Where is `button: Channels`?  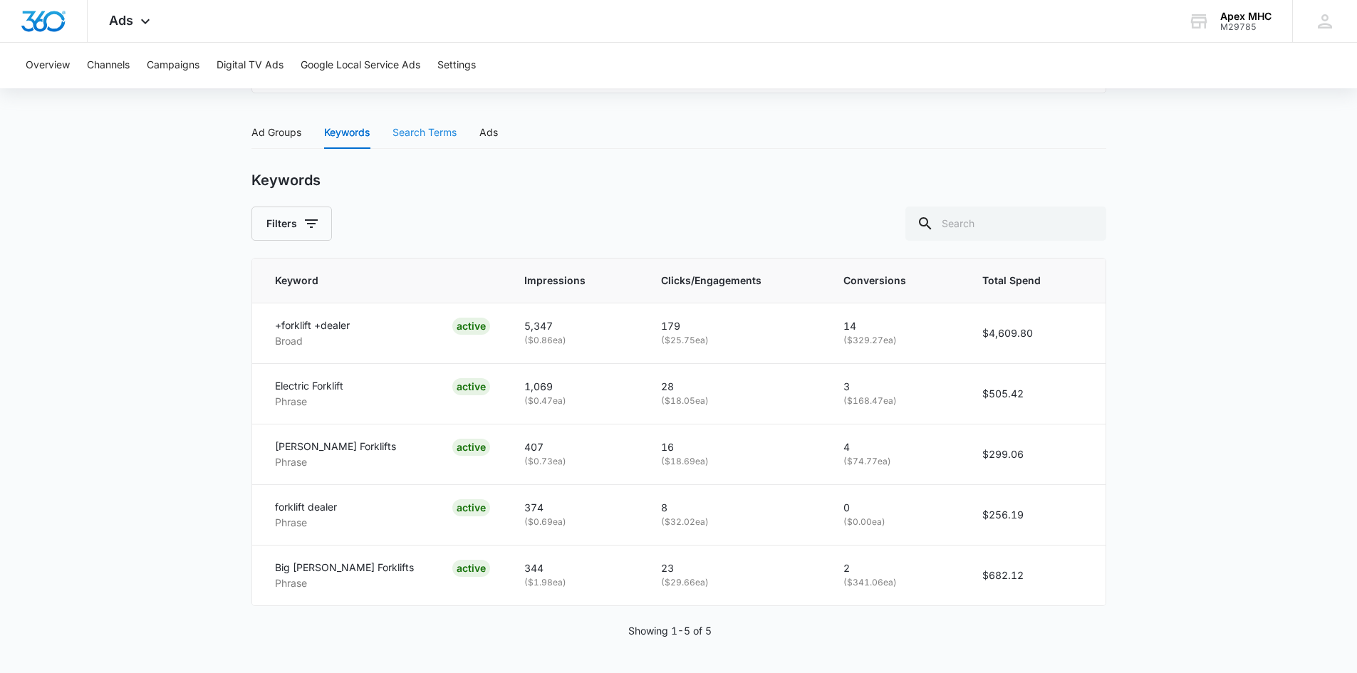
button: Channels is located at coordinates (108, 66).